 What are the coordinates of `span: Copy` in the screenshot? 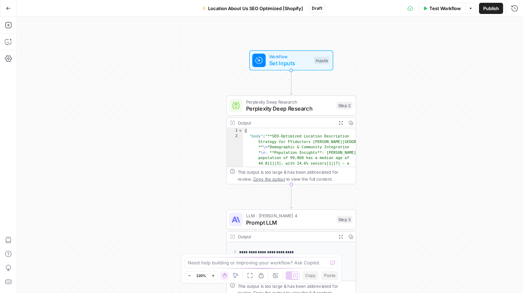 It's located at (310, 276).